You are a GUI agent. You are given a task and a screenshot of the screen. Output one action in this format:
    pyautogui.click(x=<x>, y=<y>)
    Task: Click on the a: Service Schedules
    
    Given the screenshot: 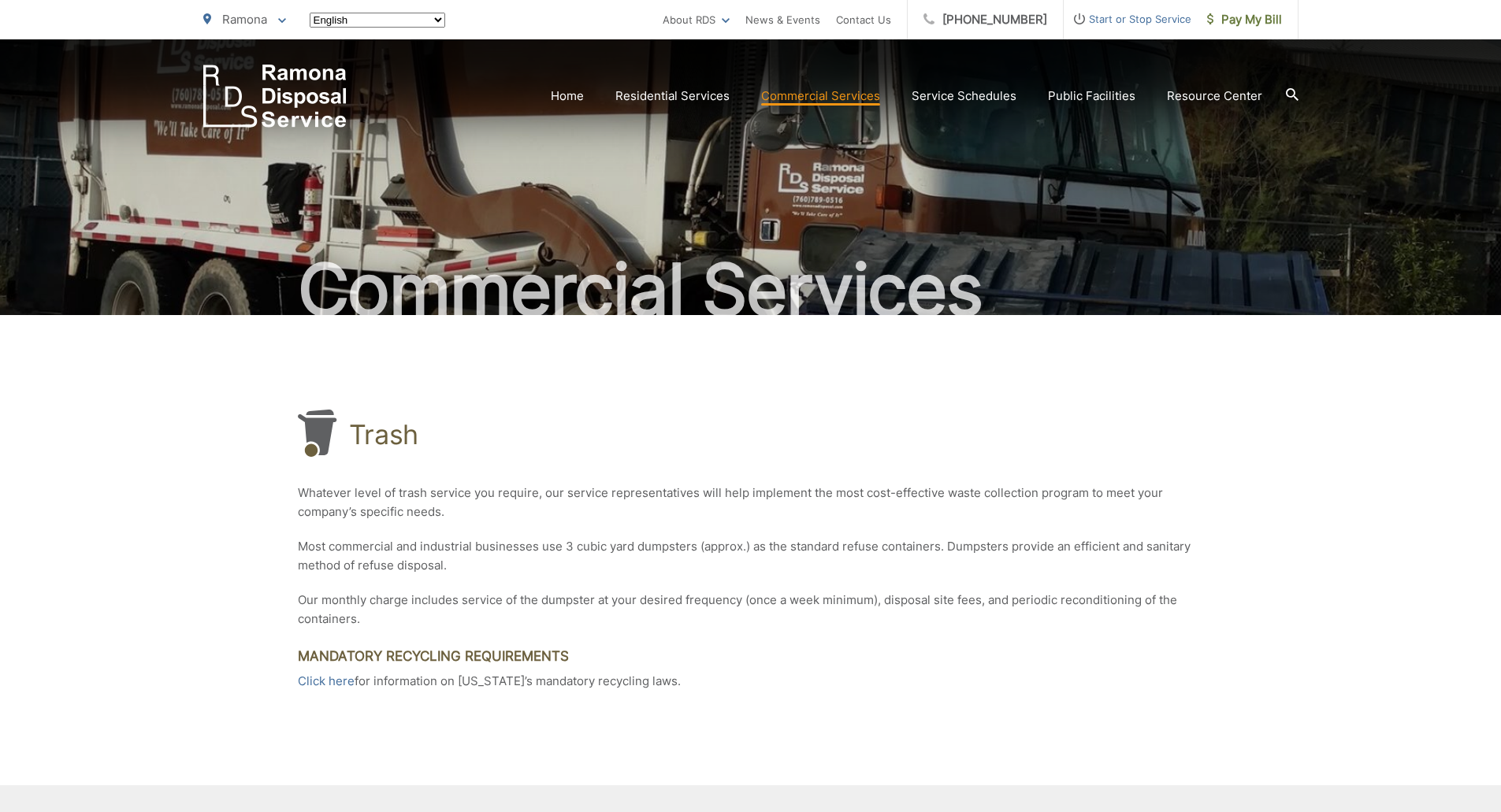 What is the action you would take?
    pyautogui.click(x=964, y=97)
    